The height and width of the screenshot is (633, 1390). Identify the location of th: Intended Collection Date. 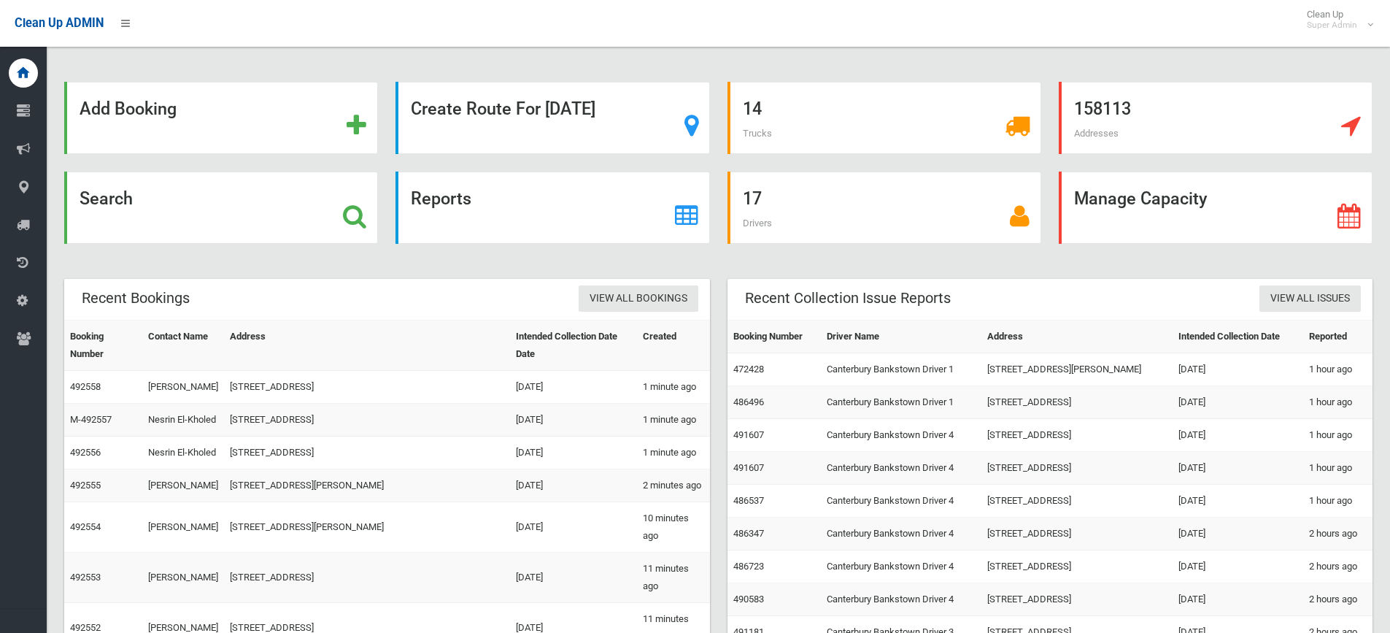
(1237, 336).